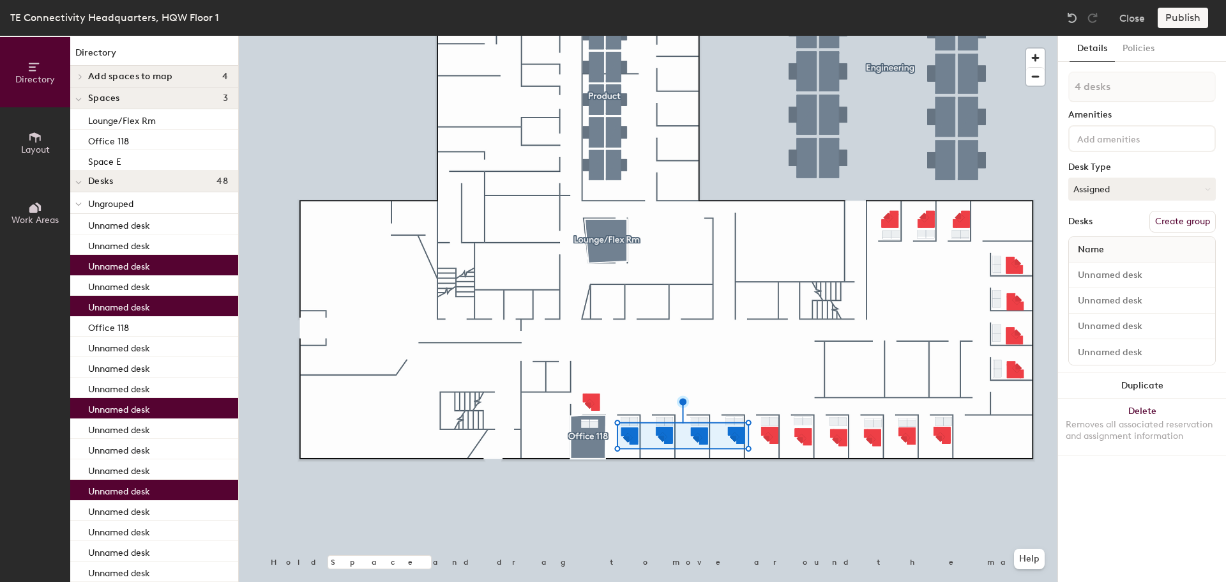 This screenshot has height=582, width=1226. I want to click on span: 48, so click(222, 181).